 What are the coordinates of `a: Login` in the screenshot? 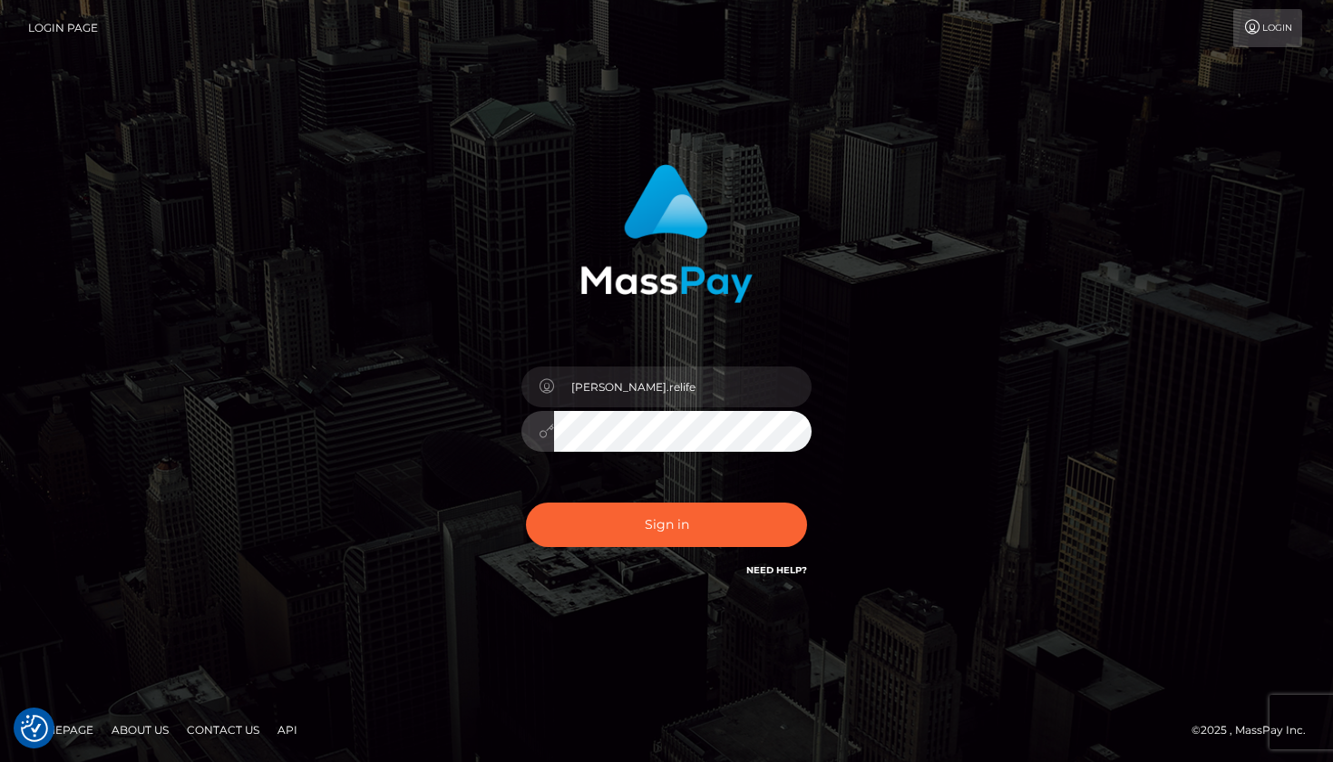 It's located at (1268, 28).